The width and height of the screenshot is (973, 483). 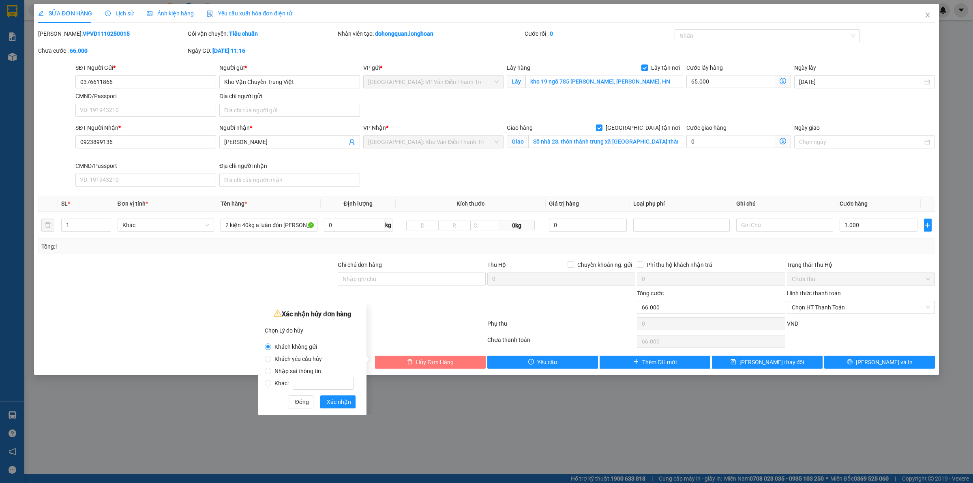 What do you see at coordinates (784, 203) in the screenshot?
I see `th: Ghi chú` at bounding box center [784, 203].